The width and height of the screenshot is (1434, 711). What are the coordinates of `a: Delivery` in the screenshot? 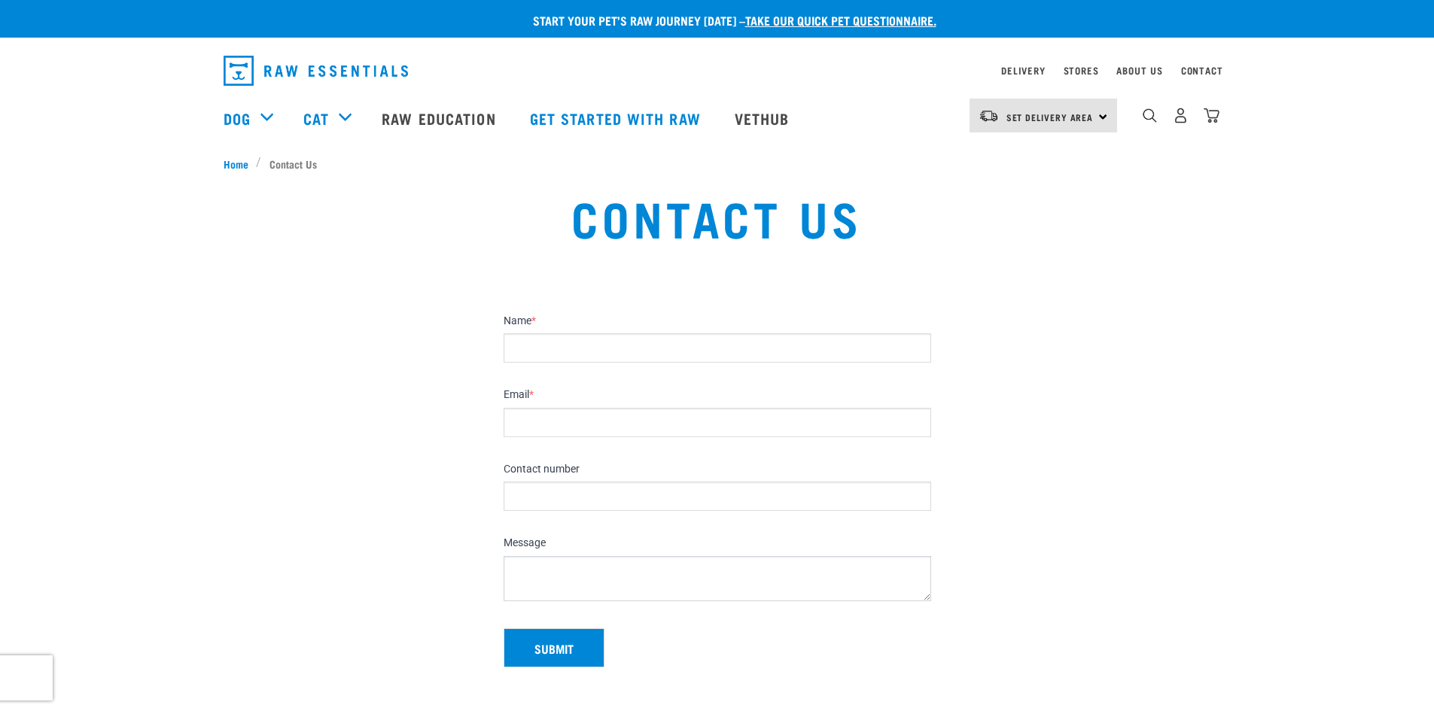 It's located at (1023, 70).